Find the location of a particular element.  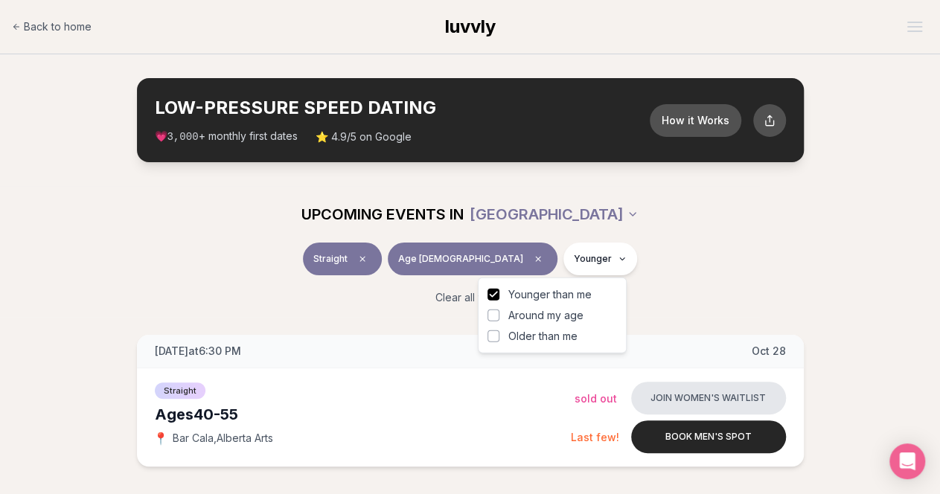

span: 💗 + monthly first dates is located at coordinates (226, 136).